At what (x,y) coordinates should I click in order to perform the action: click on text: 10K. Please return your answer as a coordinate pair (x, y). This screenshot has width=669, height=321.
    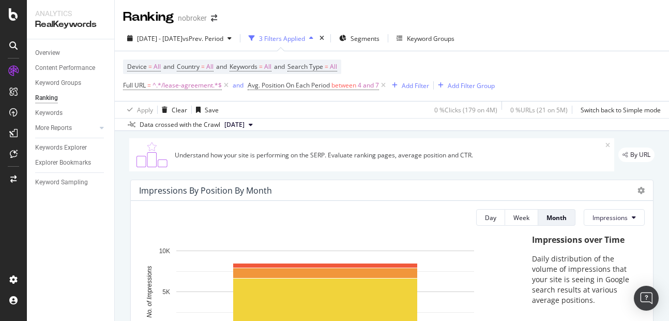
    Looking at the image, I should click on (164, 251).